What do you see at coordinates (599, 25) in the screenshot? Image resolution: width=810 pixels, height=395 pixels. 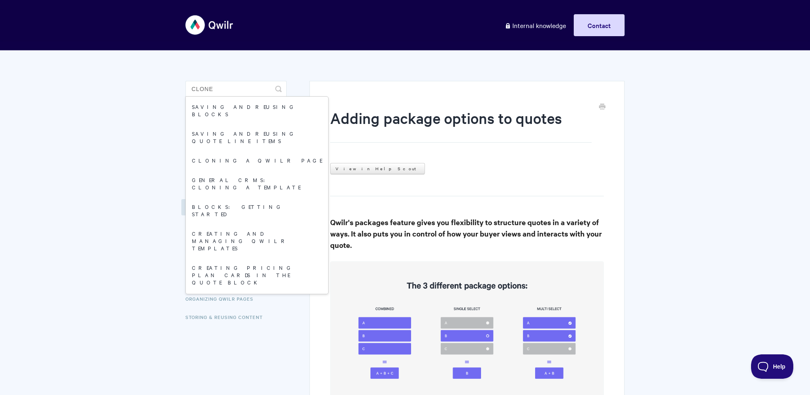 I see `a: Contact` at bounding box center [599, 25].